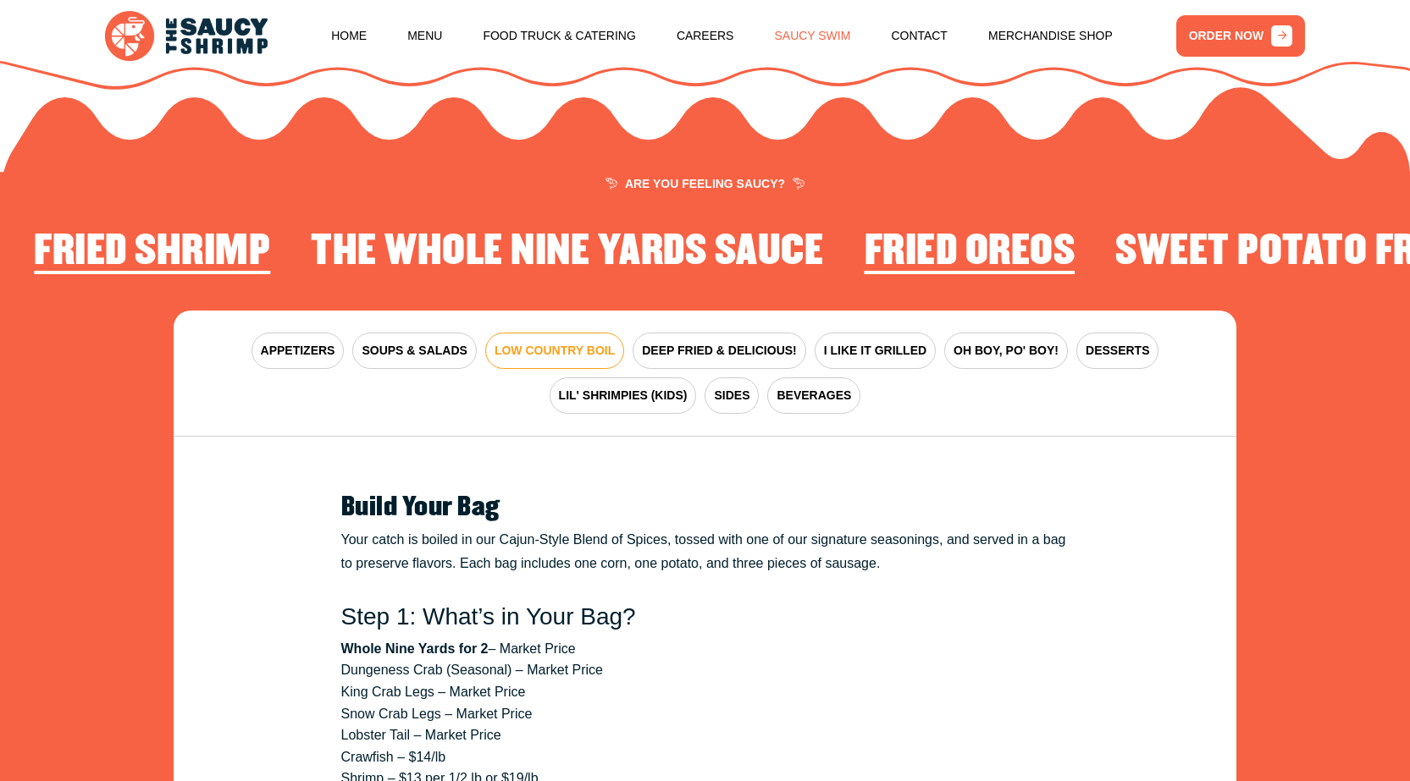  What do you see at coordinates (731, 395) in the screenshot?
I see `button: SIDES` at bounding box center [731, 395].